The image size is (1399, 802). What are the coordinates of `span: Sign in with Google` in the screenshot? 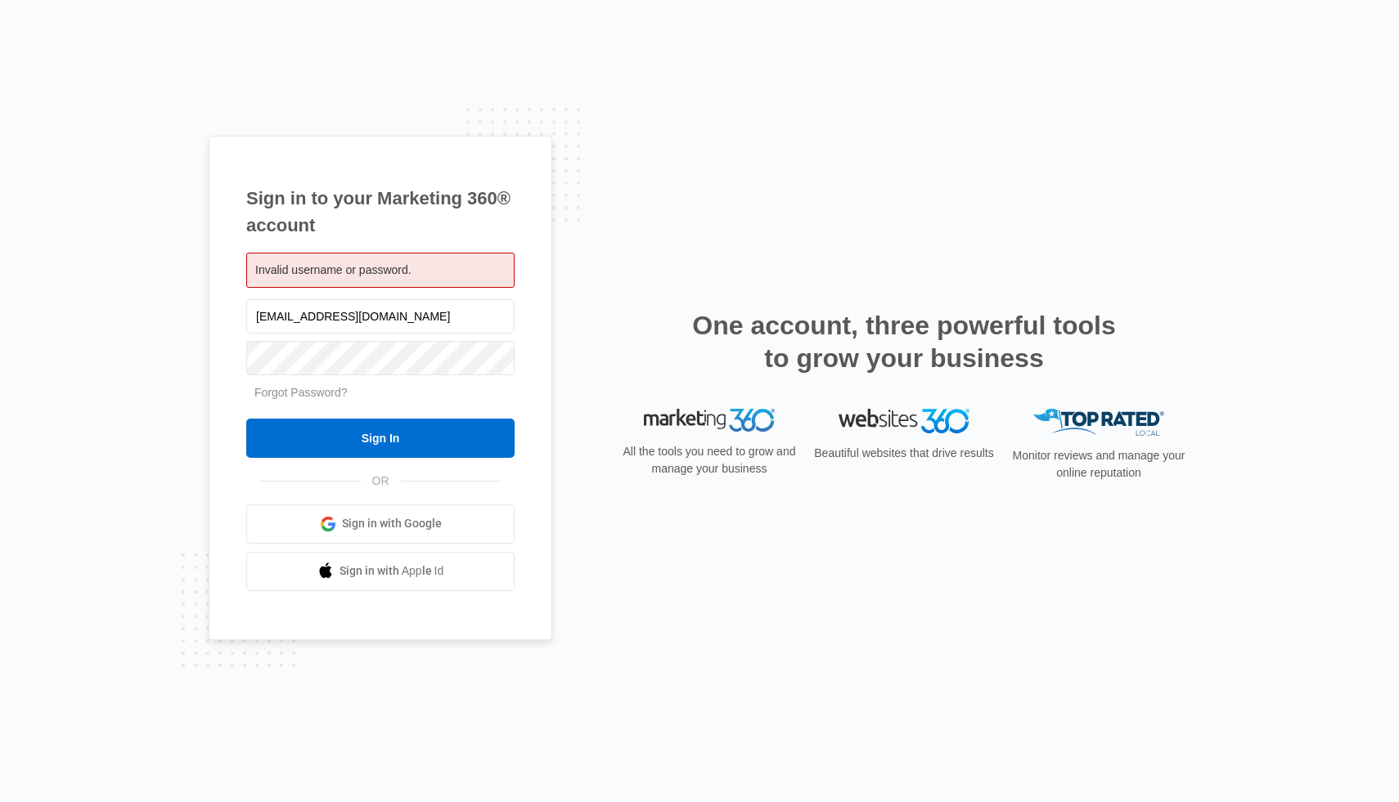 It's located at (392, 523).